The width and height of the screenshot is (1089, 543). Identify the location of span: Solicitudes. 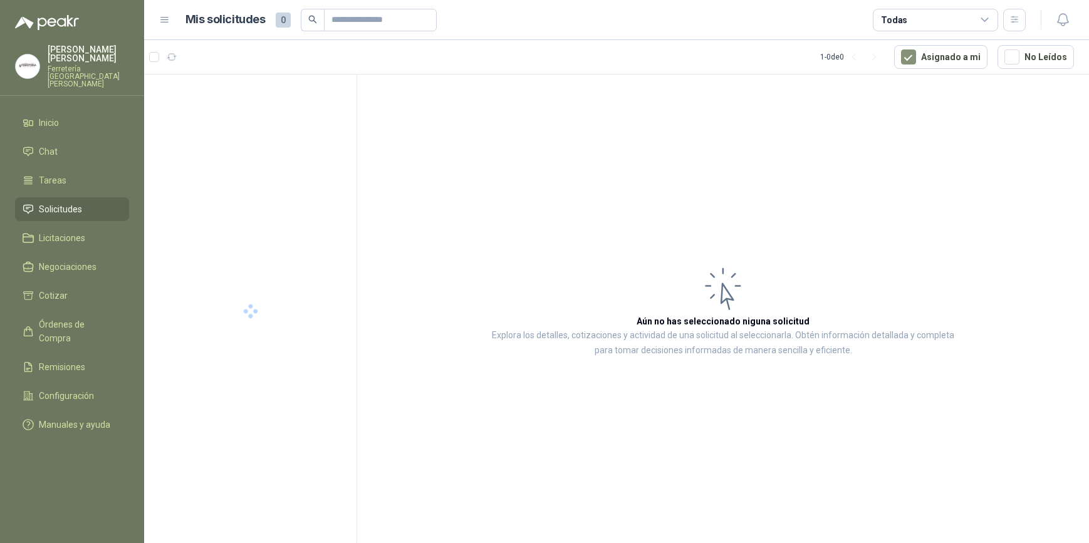
(60, 209).